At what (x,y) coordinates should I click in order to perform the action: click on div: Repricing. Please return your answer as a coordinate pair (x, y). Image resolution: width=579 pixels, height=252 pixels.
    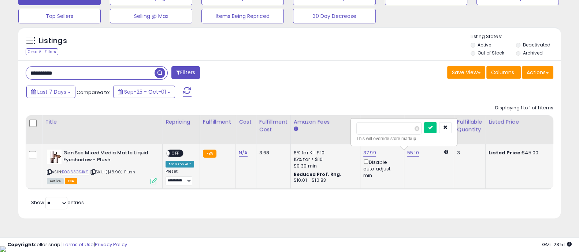
    Looking at the image, I should click on (181, 122).